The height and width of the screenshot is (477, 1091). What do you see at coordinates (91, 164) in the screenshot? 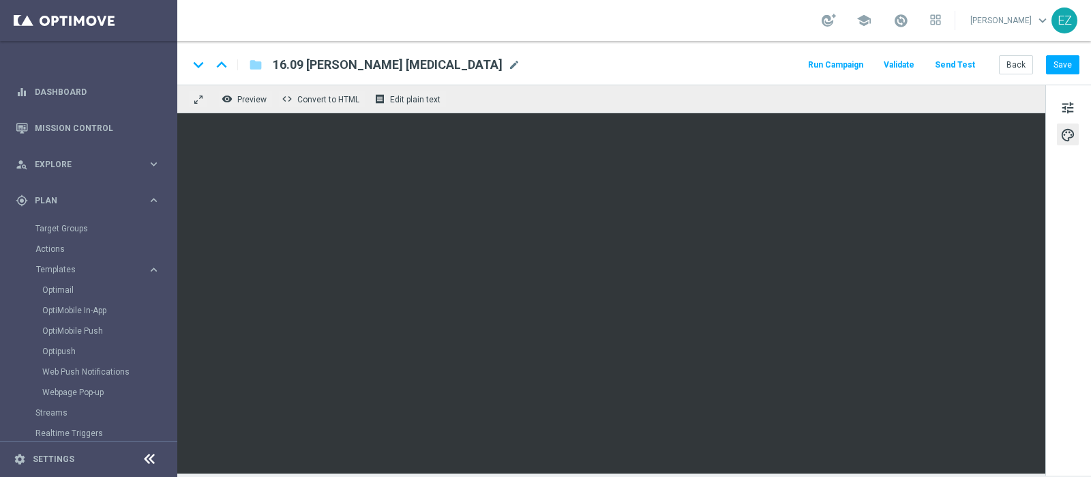
I see `span: Explore` at bounding box center [91, 164].